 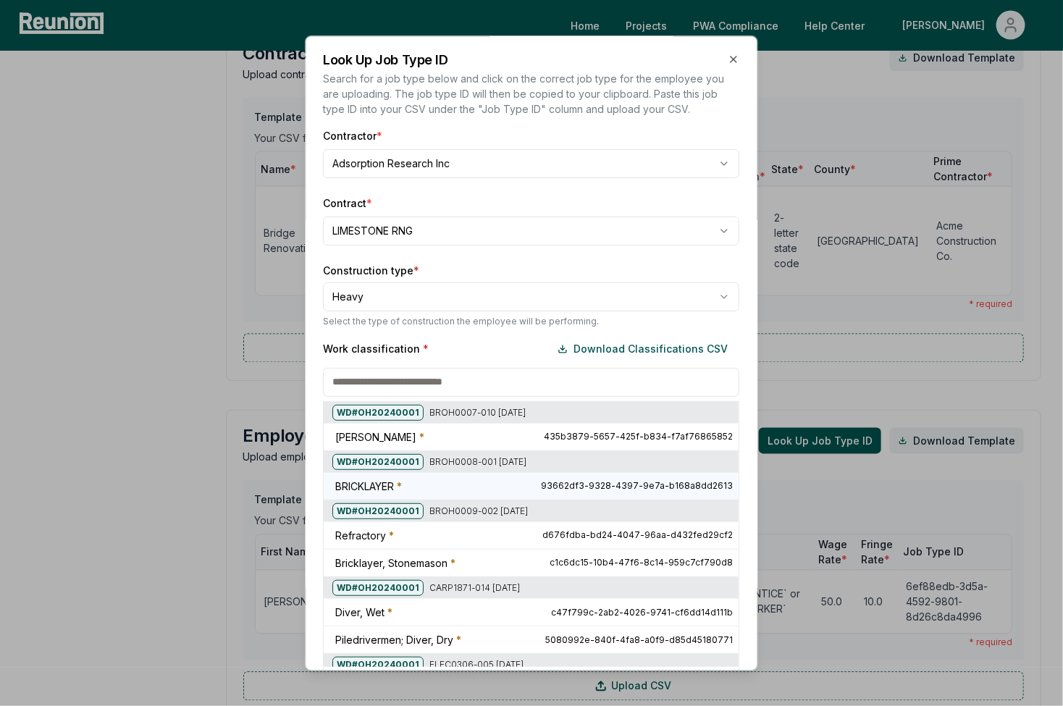 What do you see at coordinates (619, 679) in the screenshot?
I see `p: detailed location information` at bounding box center [619, 679].